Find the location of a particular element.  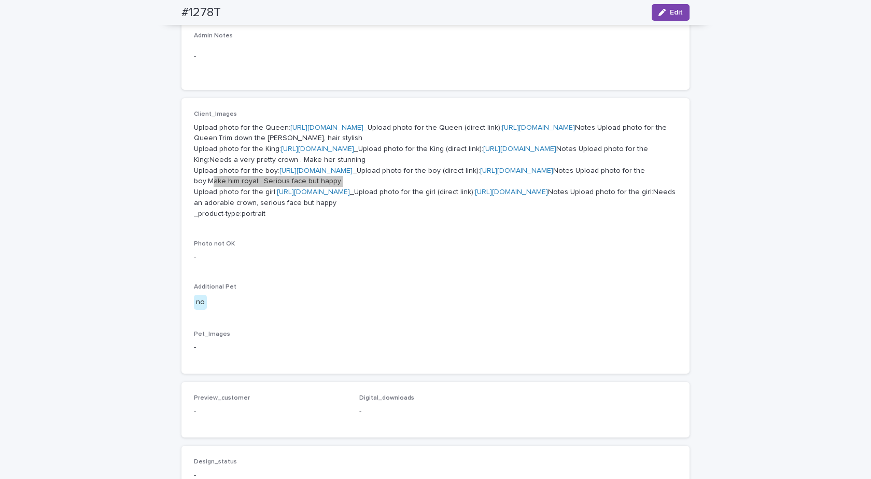

p: Upload photo for the Queen: _Upload photo for the Queen (direct link): Notes Upload photo for the... is located at coordinates (436, 171).